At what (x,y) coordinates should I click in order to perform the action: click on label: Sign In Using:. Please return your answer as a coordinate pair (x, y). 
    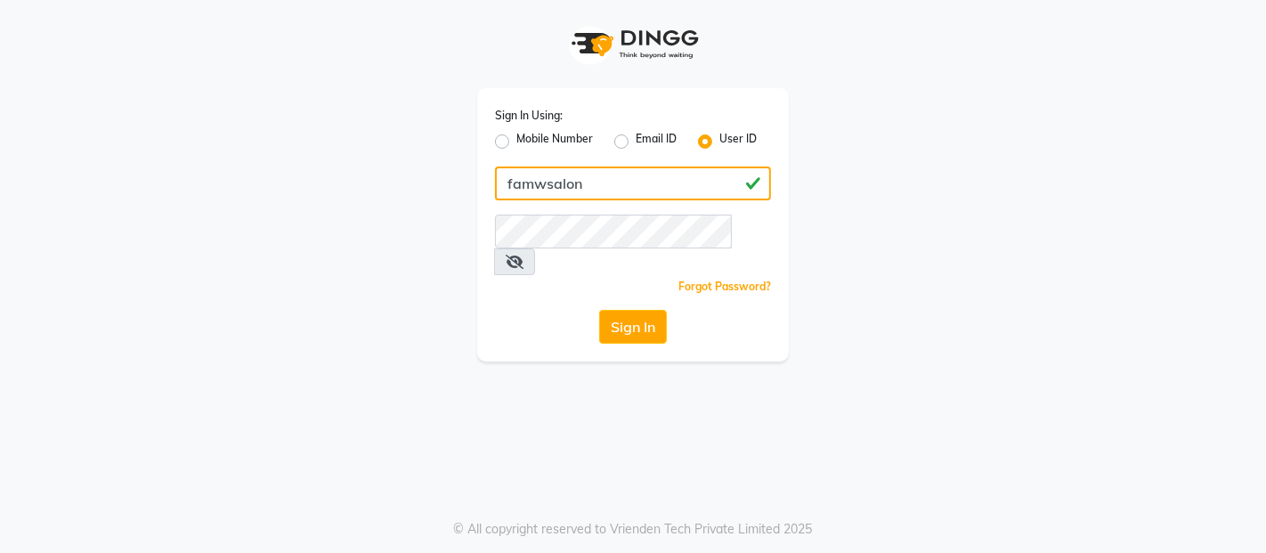
    Looking at the image, I should click on (529, 116).